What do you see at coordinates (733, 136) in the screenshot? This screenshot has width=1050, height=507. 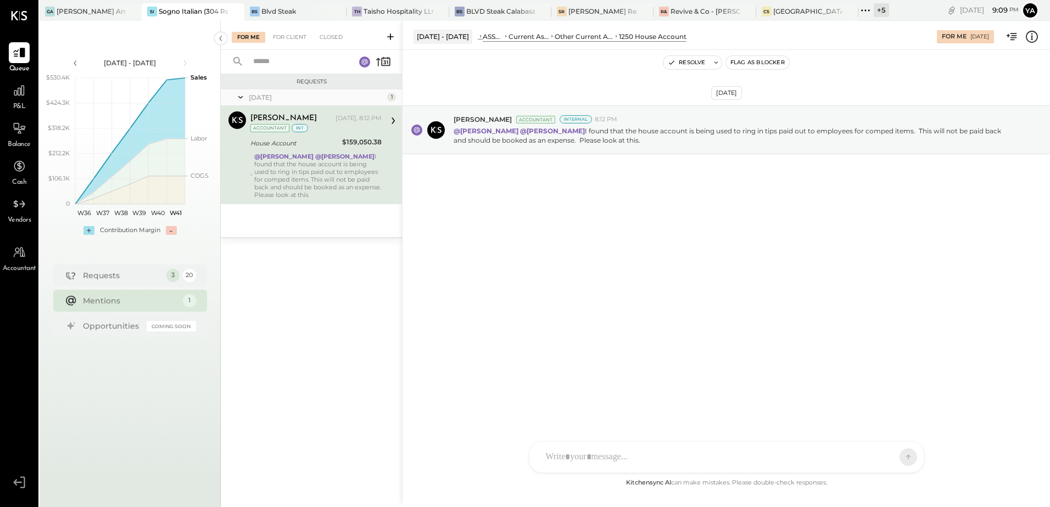 I see `p: I found that the house account is being used to ring in tips paid out to employees for comped ite...` at bounding box center [733, 136].